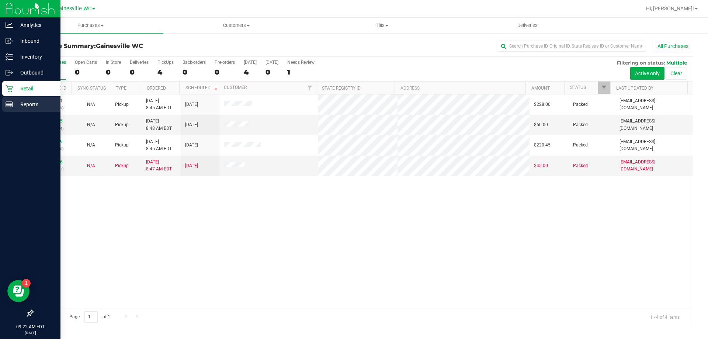 The width and height of the screenshot is (708, 339). I want to click on span: $60.00, so click(541, 125).